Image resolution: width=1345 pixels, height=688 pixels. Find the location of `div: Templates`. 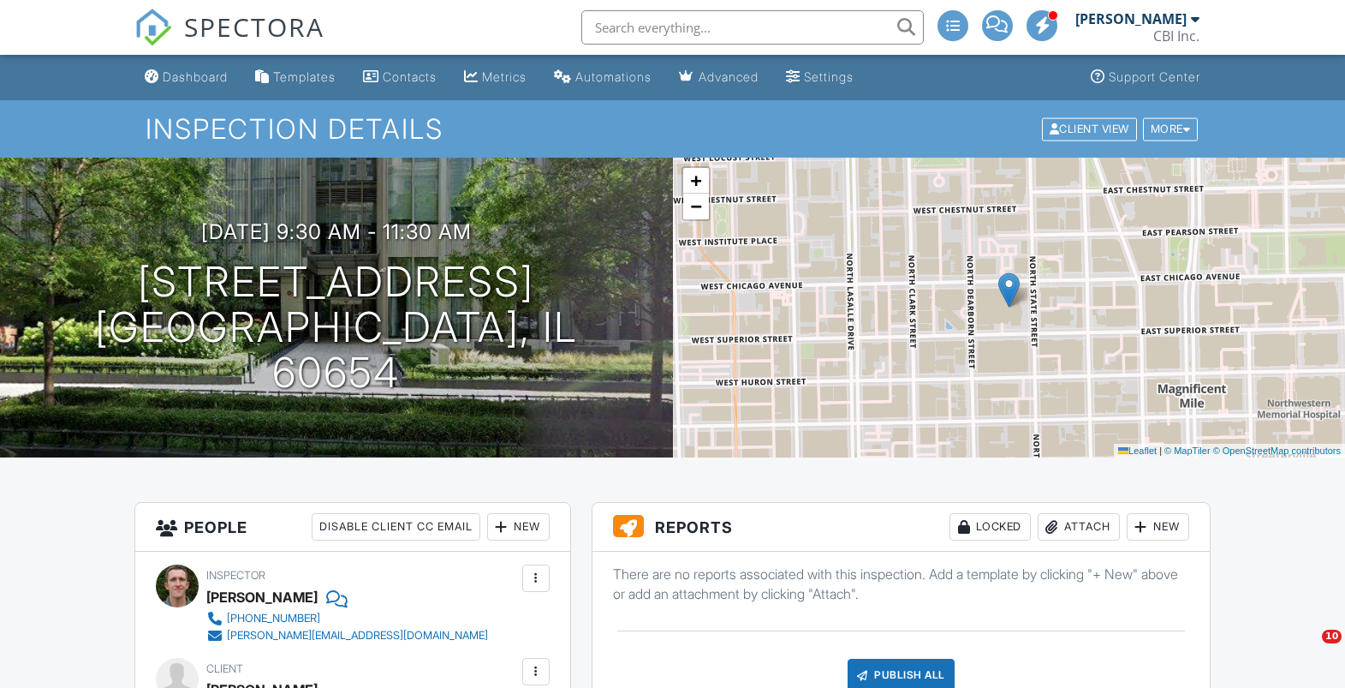

div: Templates is located at coordinates (304, 76).